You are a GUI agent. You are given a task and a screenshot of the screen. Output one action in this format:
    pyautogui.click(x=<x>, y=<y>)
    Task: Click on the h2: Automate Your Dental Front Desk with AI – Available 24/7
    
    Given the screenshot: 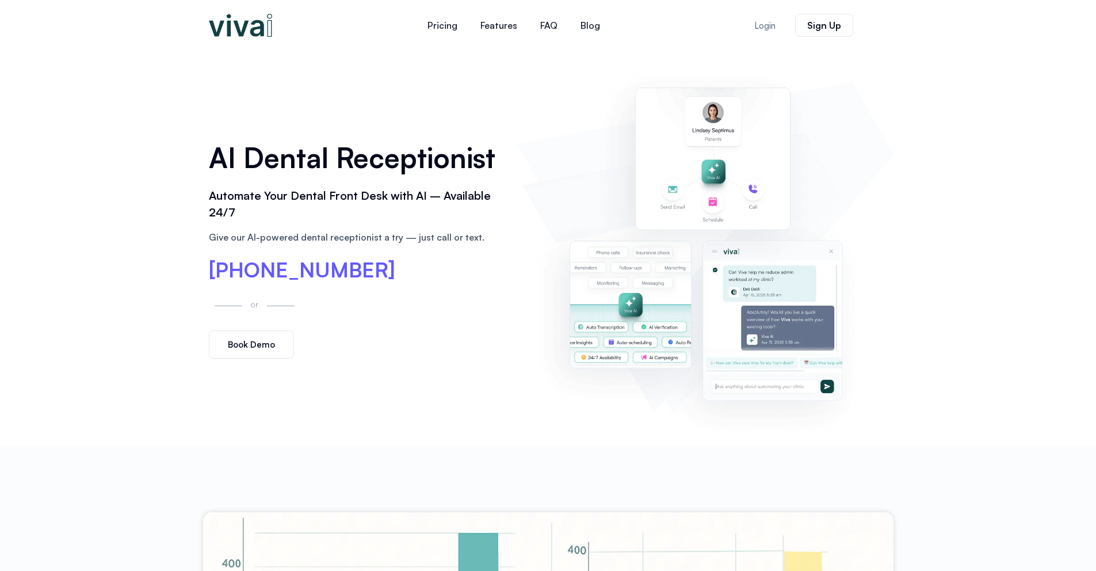 What is the action you would take?
    pyautogui.click(x=357, y=204)
    